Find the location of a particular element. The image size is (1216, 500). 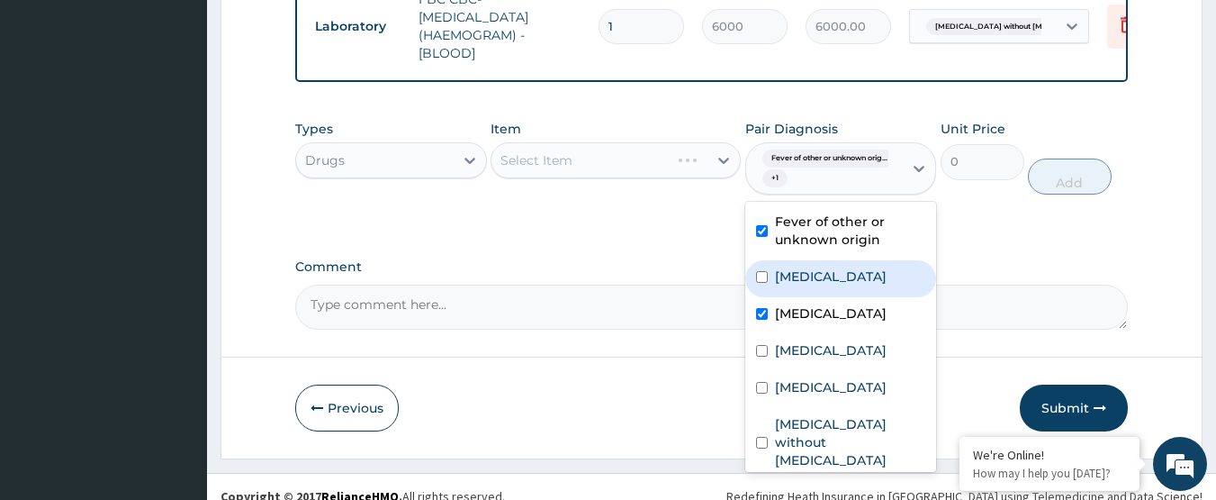

button: Previous is located at coordinates (347, 408).